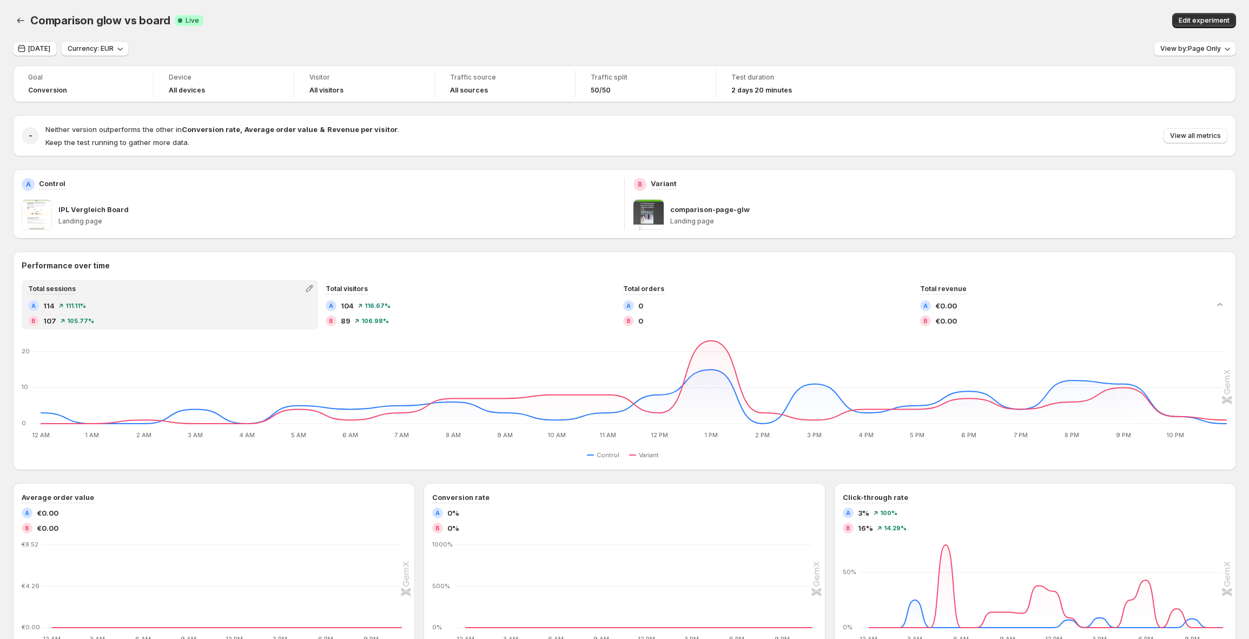 This screenshot has width=1249, height=639. What do you see at coordinates (875, 497) in the screenshot?
I see `h3: Click-through rate` at bounding box center [875, 497].